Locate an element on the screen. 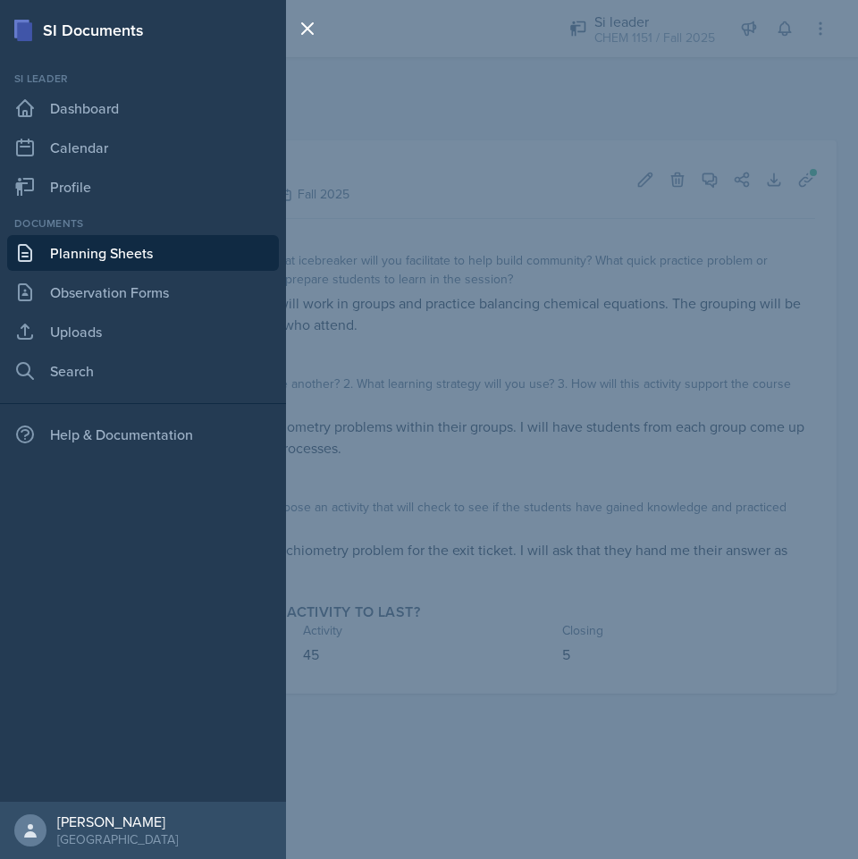 Image resolution: width=858 pixels, height=859 pixels. a: Planning Sheets is located at coordinates (143, 253).